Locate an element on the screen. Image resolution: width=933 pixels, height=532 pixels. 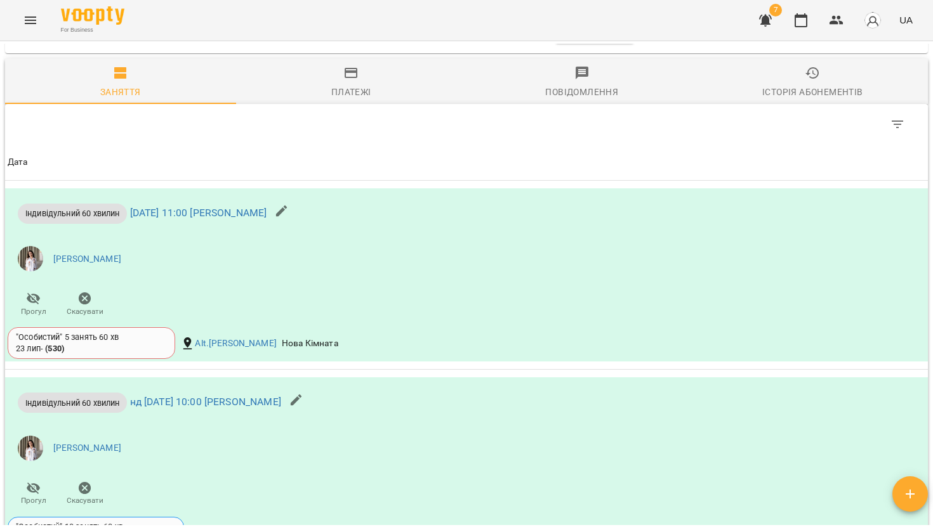
div: Нова Кімната is located at coordinates (310, 344).